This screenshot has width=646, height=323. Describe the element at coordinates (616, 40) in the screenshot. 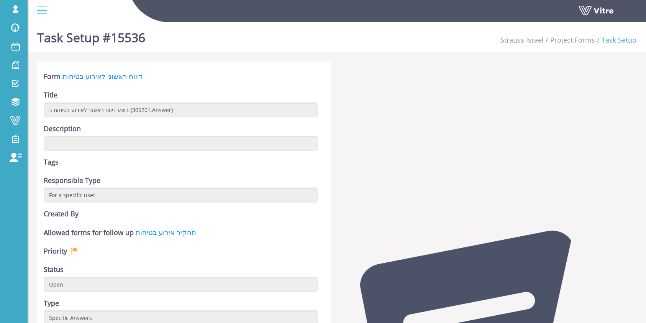

I see `li: Task Setup` at that location.